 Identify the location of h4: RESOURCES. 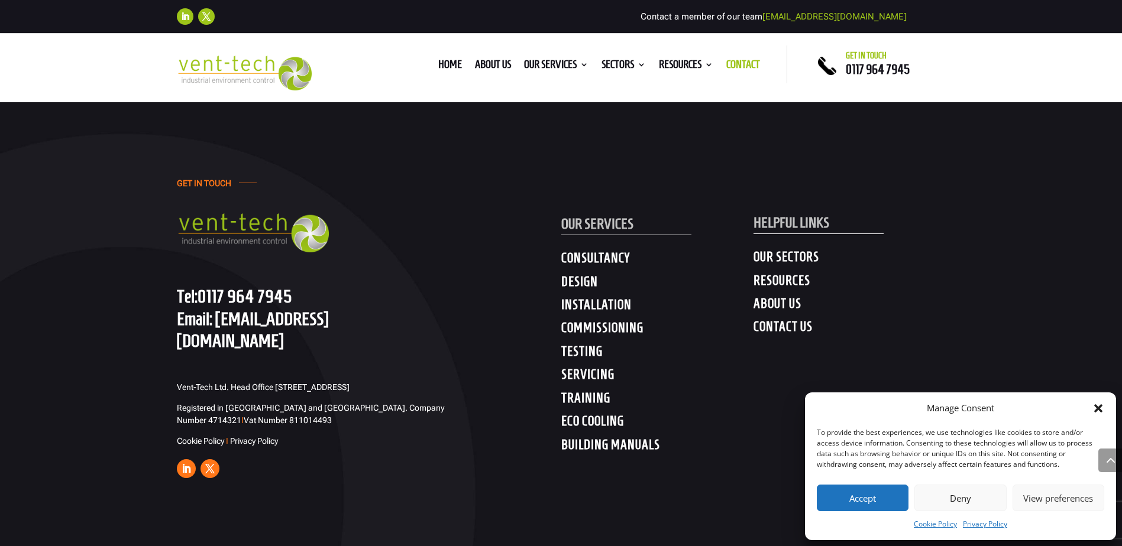
(849, 283).